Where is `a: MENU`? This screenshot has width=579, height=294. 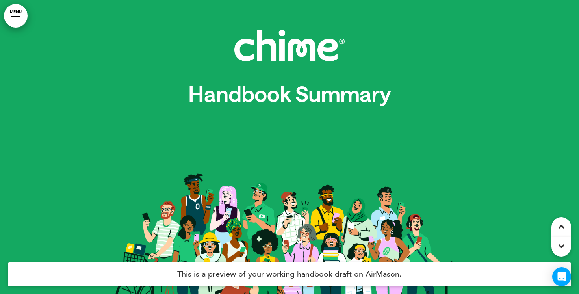 a: MENU is located at coordinates (16, 16).